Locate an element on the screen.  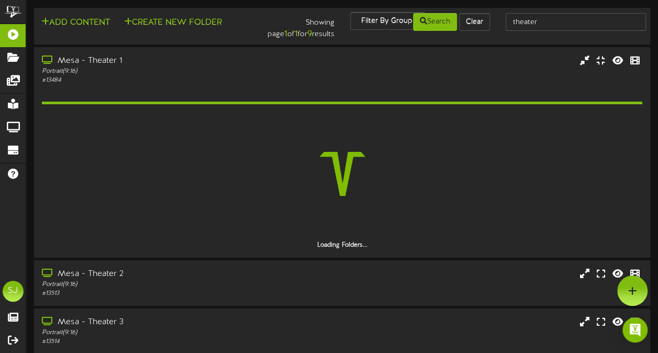
div: SJ is located at coordinates (13, 291).